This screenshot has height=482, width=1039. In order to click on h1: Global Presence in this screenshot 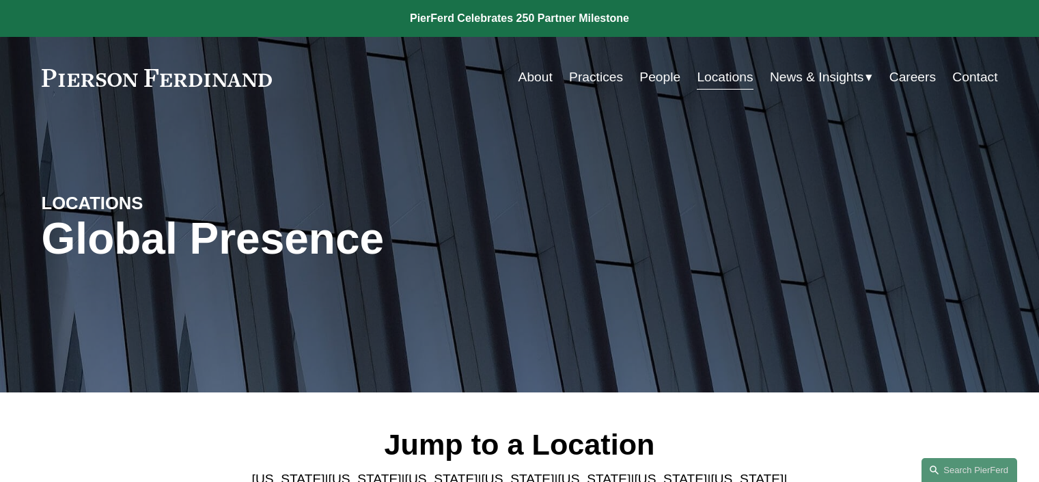, I will do `click(360, 238)`.